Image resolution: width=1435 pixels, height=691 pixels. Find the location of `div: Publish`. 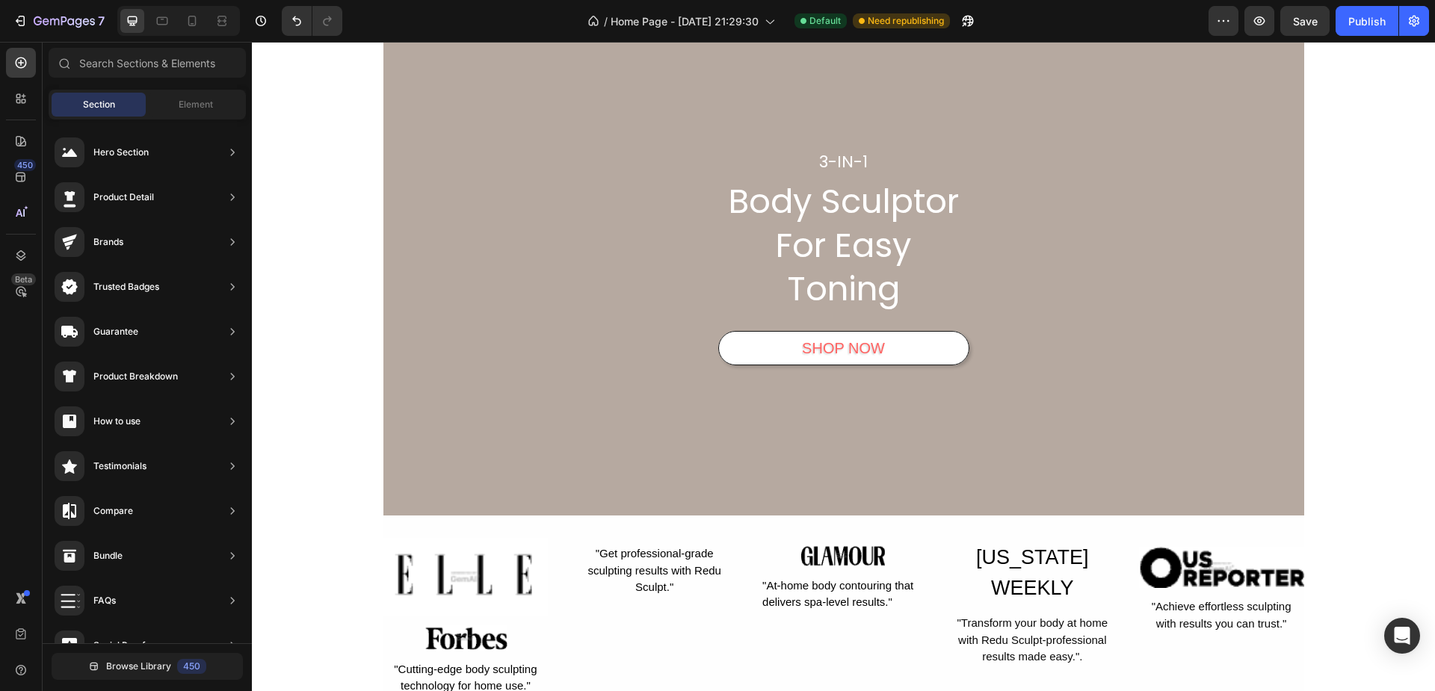

div: Publish is located at coordinates (1367, 21).